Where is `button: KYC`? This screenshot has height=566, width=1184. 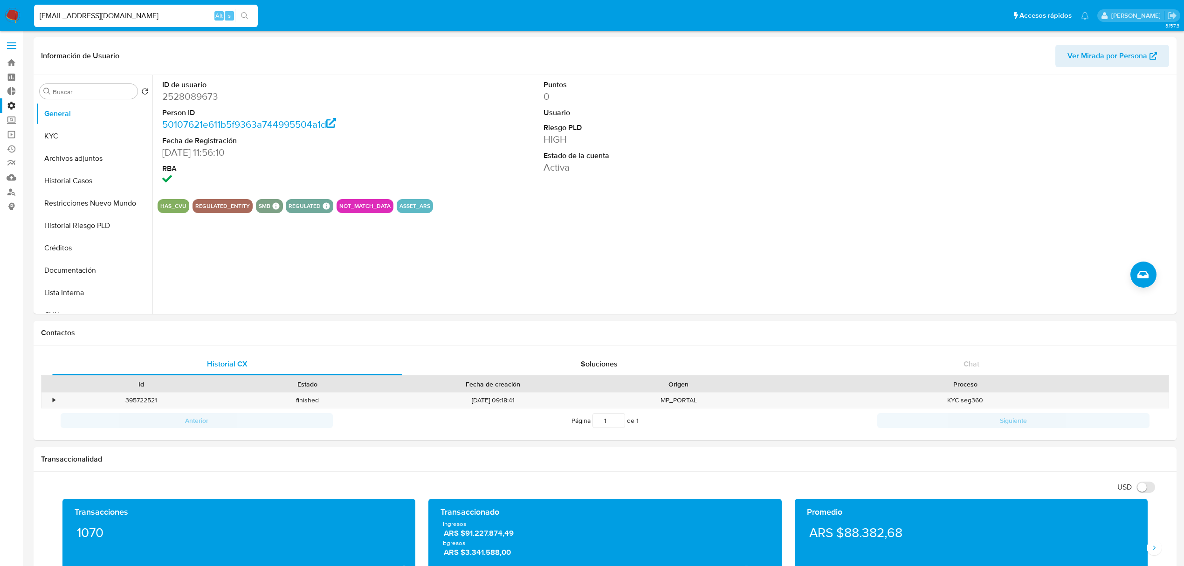
button: KYC is located at coordinates (94, 136).